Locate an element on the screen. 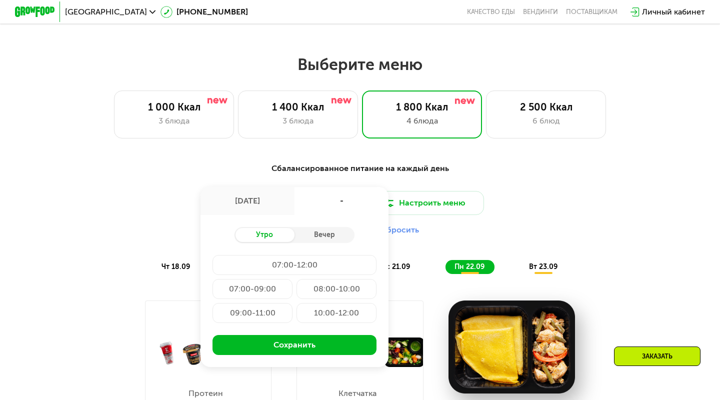  div: 08:00-10:00 is located at coordinates (336, 289).